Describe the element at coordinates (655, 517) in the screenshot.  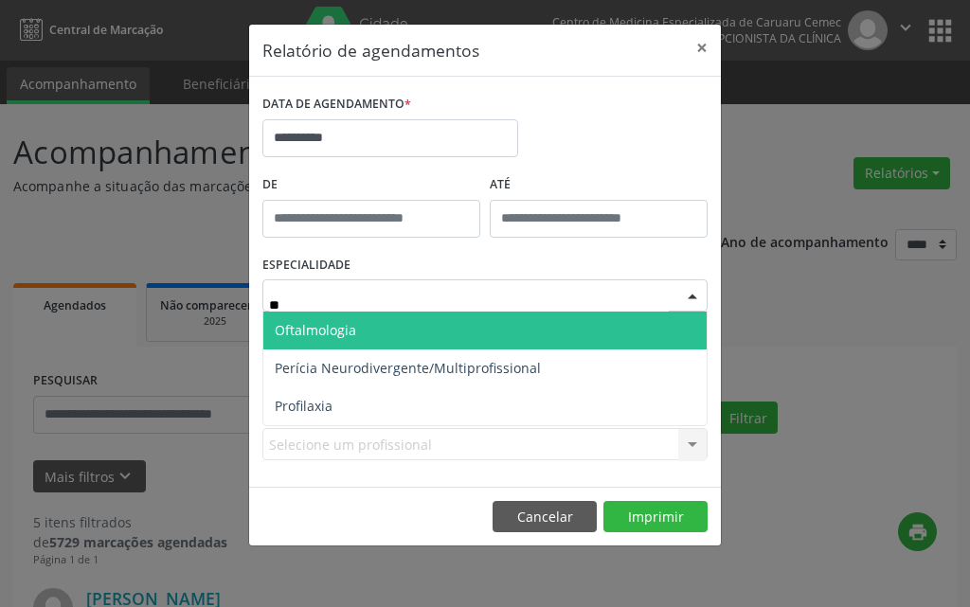
I see `button: Imprimir` at that location.